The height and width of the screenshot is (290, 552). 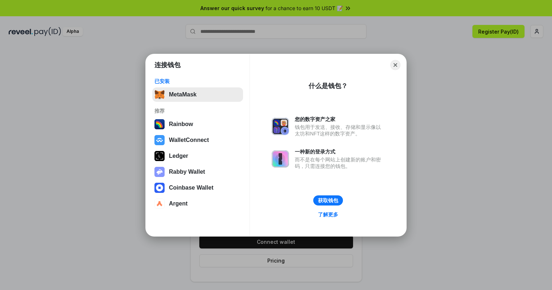 What do you see at coordinates (340, 152) in the screenshot?
I see `div: 一种新的登录方式` at bounding box center [340, 152].